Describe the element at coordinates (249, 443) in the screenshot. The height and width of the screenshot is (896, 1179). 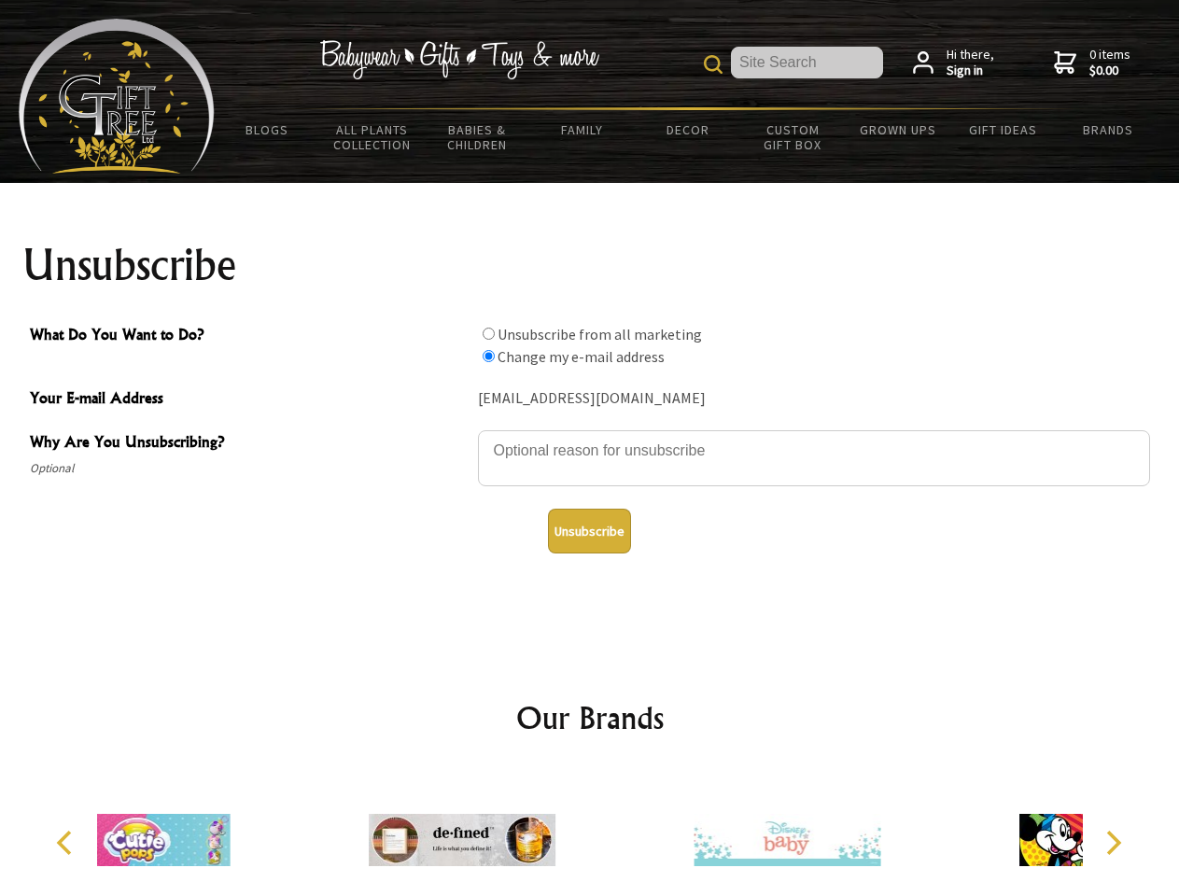
I see `span: Why Are You Unsubscribing?` at that location.